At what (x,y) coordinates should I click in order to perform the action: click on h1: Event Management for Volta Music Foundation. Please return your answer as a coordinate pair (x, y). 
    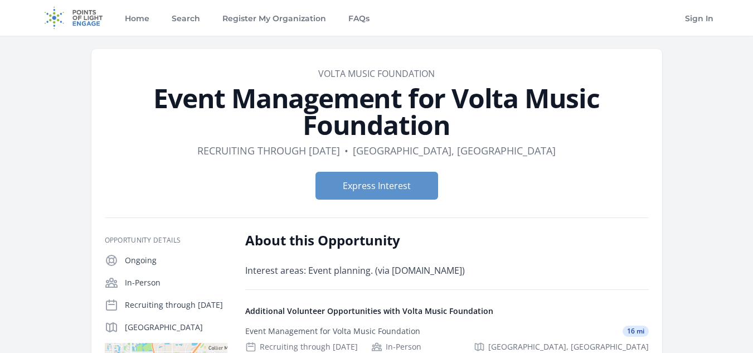
    Looking at the image, I should click on (377, 111).